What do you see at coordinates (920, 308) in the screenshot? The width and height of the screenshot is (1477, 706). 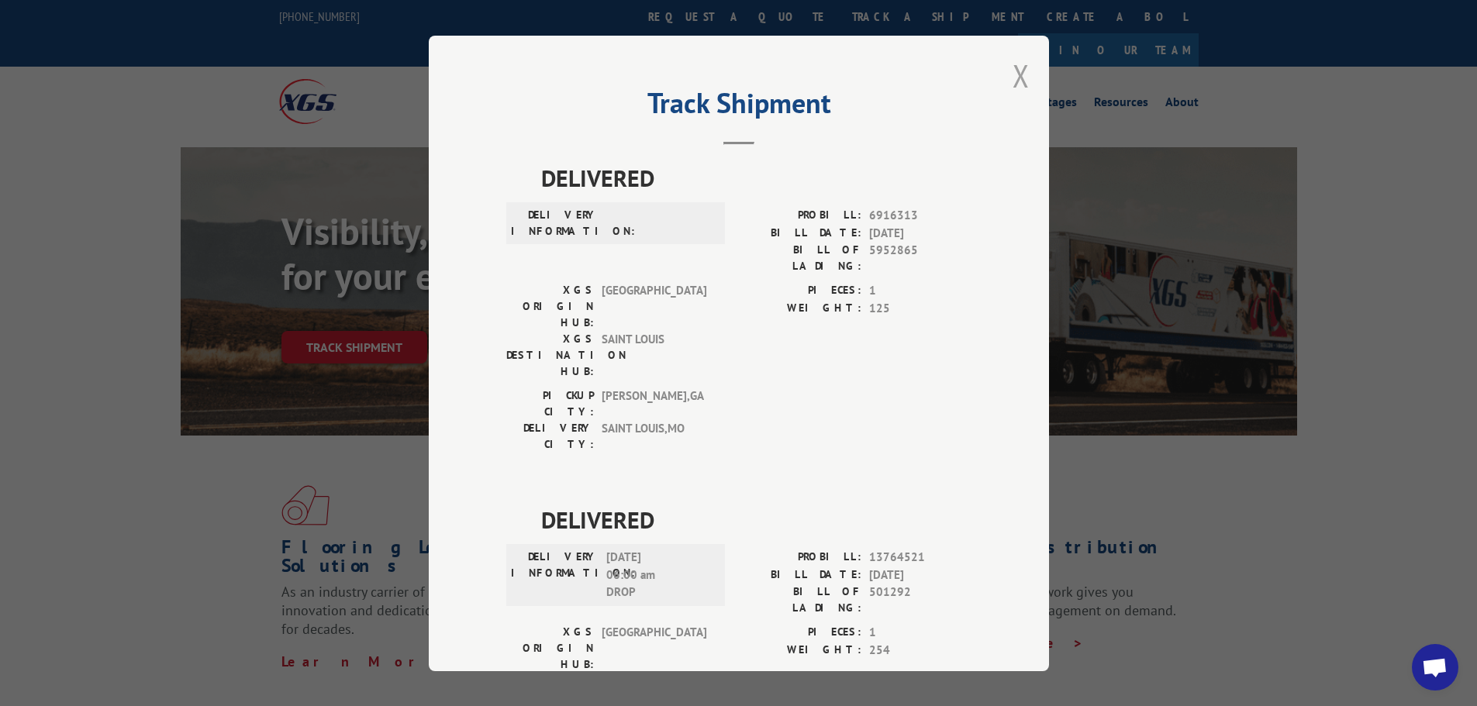 I see `span: 125` at bounding box center [920, 308].